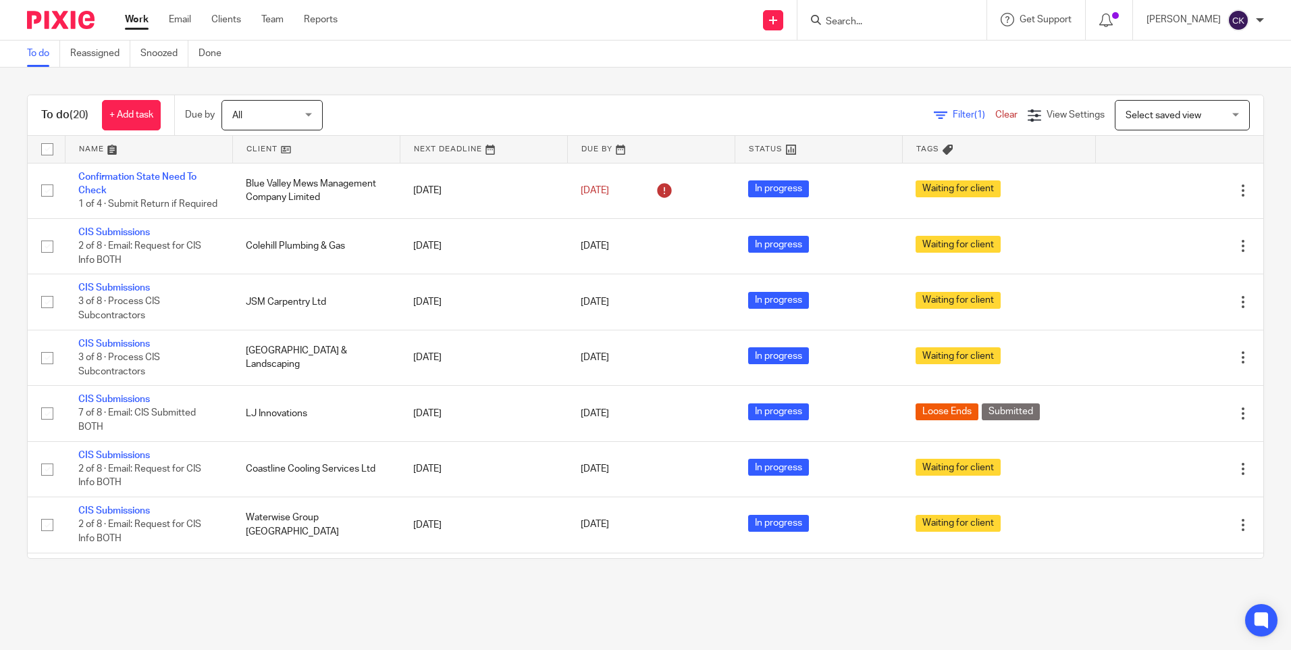 The height and width of the screenshot is (650, 1291). What do you see at coordinates (1239, 20) in the screenshot?
I see `img: svg%3E` at bounding box center [1239, 20].